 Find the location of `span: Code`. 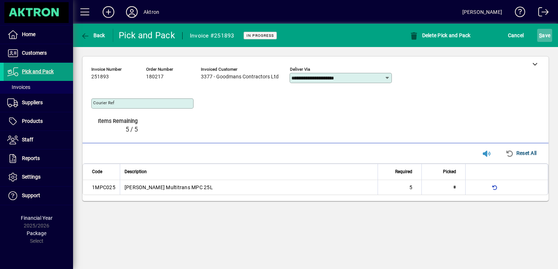

span: Code is located at coordinates (97, 172).